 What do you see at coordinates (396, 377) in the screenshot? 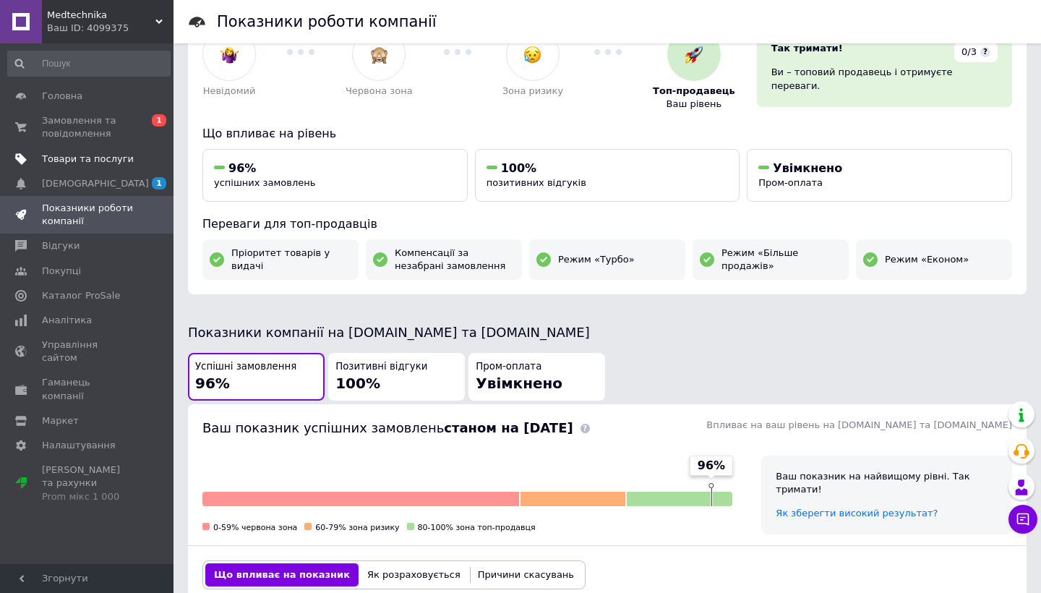
I see `button: Позитивні відгуки100%` at bounding box center [396, 377].